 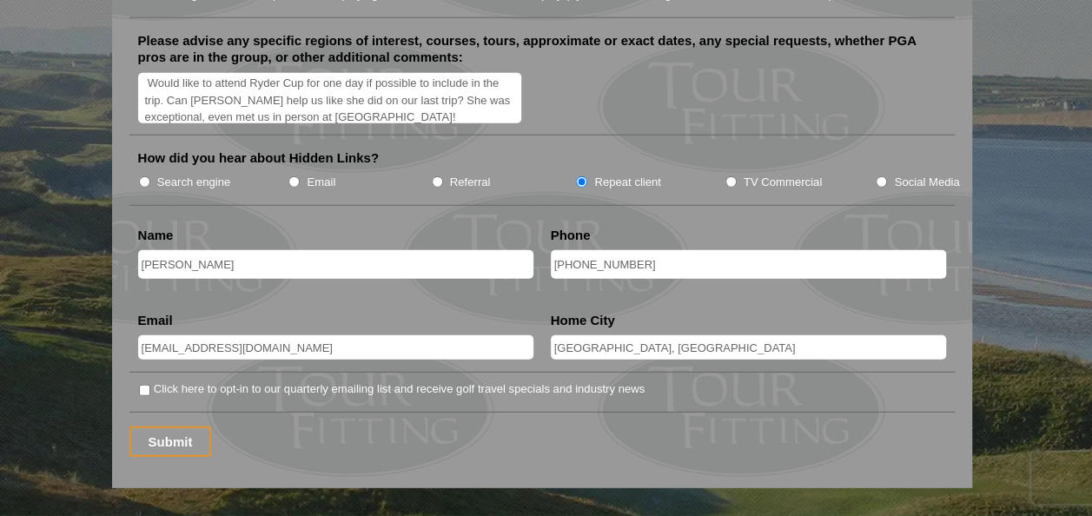 What do you see at coordinates (542, 49) in the screenshot?
I see `label: Please advise any specific regions of interest, courses, tours, approximate or exact dates, any s...` at bounding box center [542, 49].